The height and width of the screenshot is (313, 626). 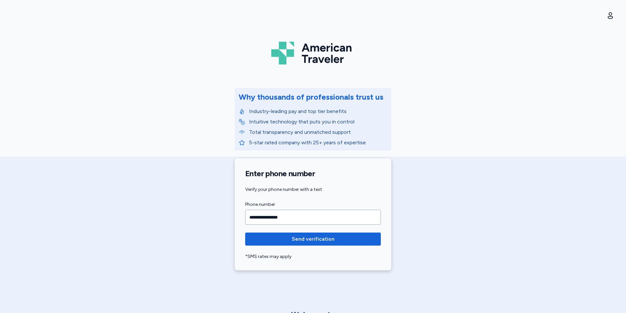 I want to click on p: Industry-leading pay and top tier benefits, so click(x=318, y=111).